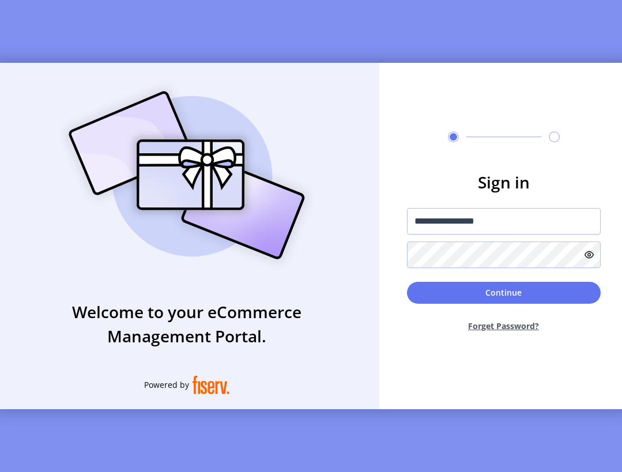 This screenshot has width=622, height=472. I want to click on button: Forget Password?, so click(504, 326).